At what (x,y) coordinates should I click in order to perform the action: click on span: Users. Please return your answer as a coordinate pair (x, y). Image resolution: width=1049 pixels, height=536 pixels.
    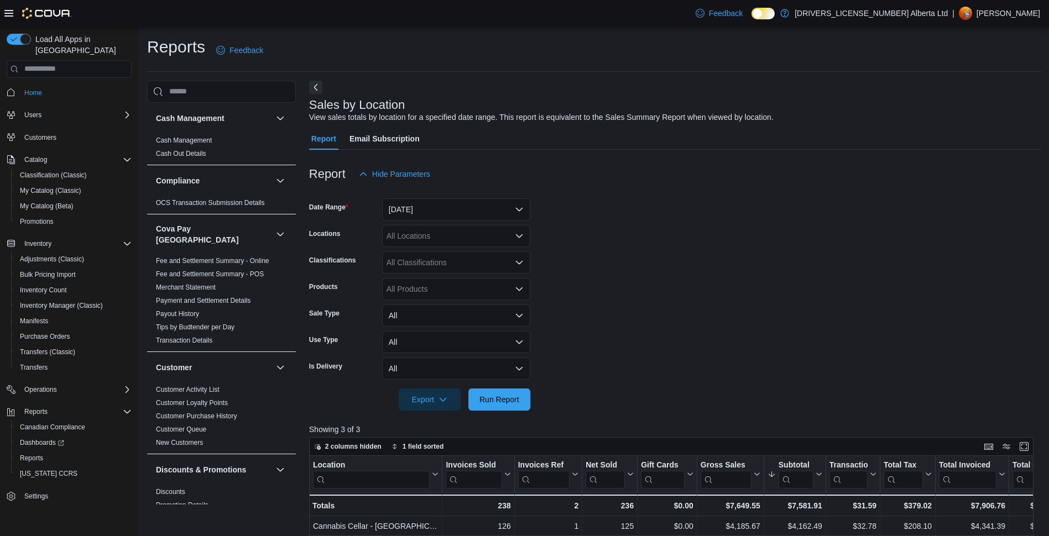
    Looking at the image, I should click on (33, 115).